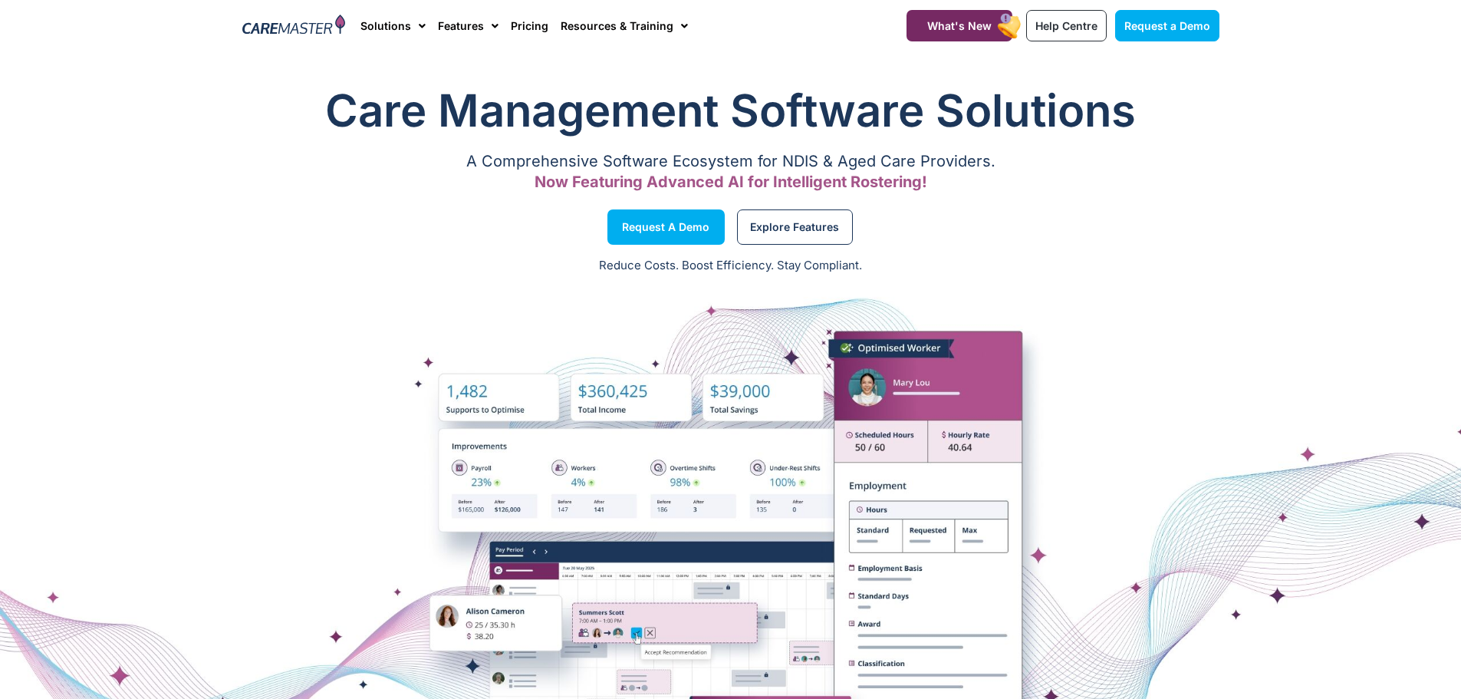  I want to click on img: CareMaster Logo, so click(294, 26).